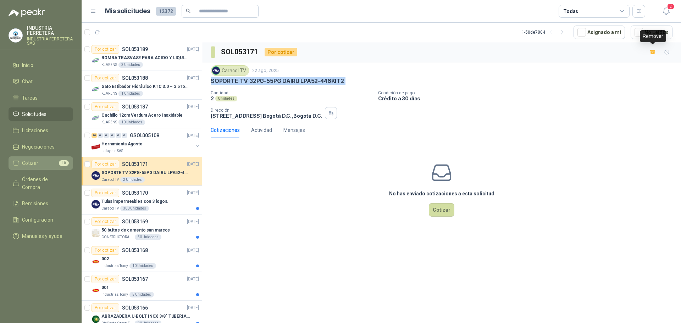  Describe the element at coordinates (105, 288) in the screenshot. I see `p: 001` at that location.